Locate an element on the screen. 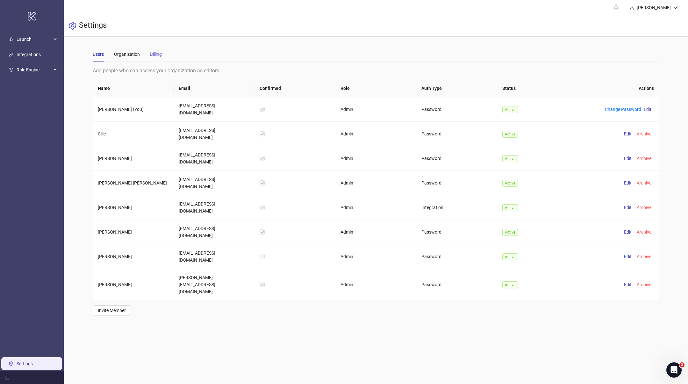 The width and height of the screenshot is (688, 384). span: user is located at coordinates (632, 8).